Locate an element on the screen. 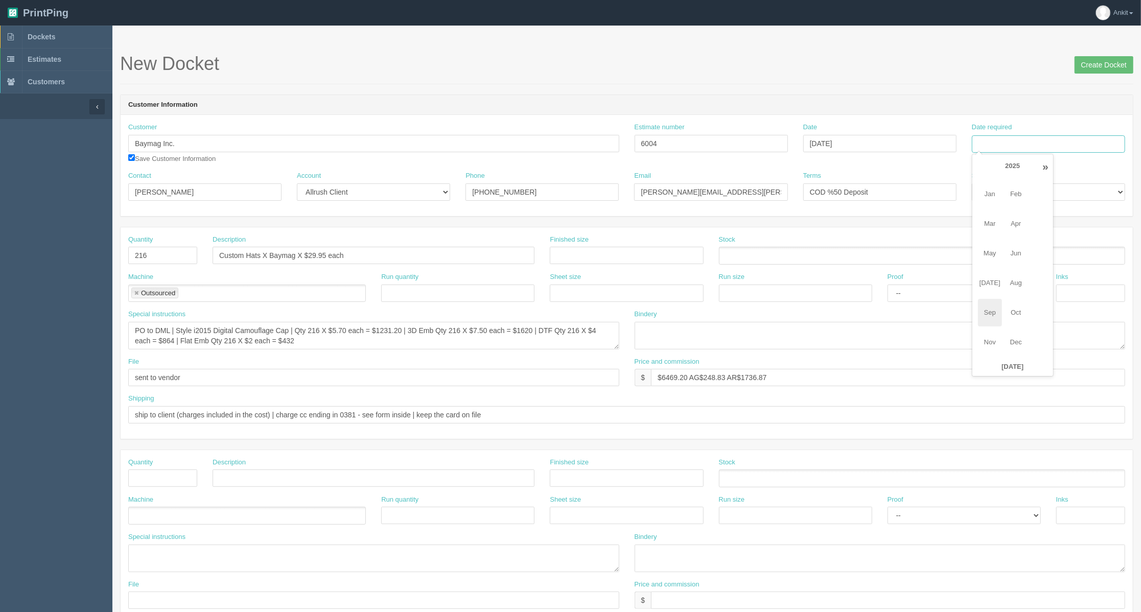 This screenshot has height=612, width=1141. img: logo-3e63b451c926e2ac314895c53de4908e5d424f24456219fb08d385ab2e579770.png is located at coordinates (13, 13).